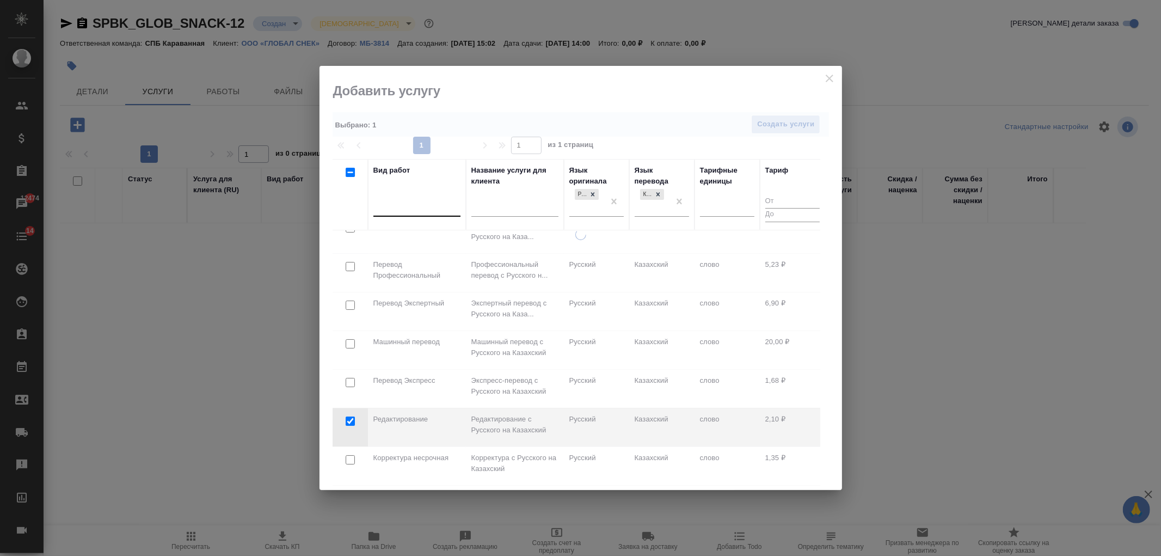 The width and height of the screenshot is (1161, 556). I want to click on div: Название услуги для клиента, so click(515, 176).